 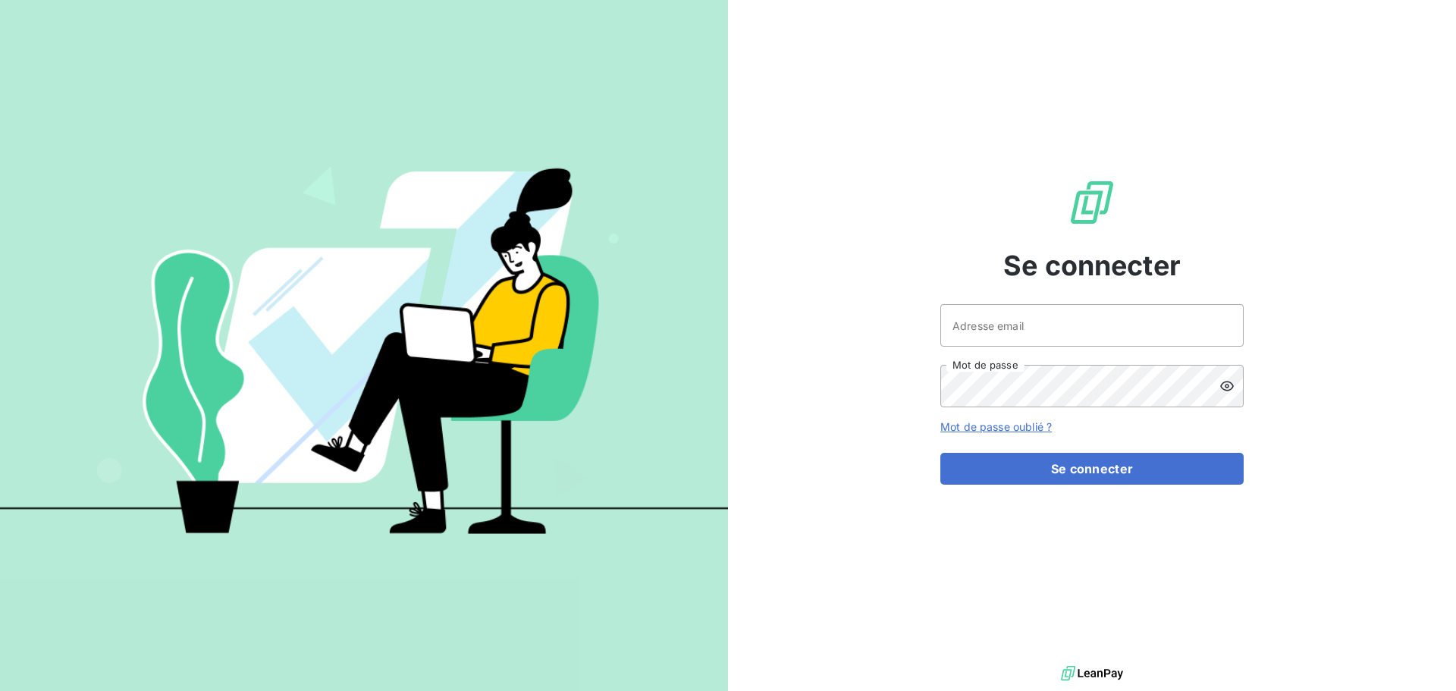 What do you see at coordinates (1092, 265) in the screenshot?
I see `span: Se connecter` at bounding box center [1092, 265].